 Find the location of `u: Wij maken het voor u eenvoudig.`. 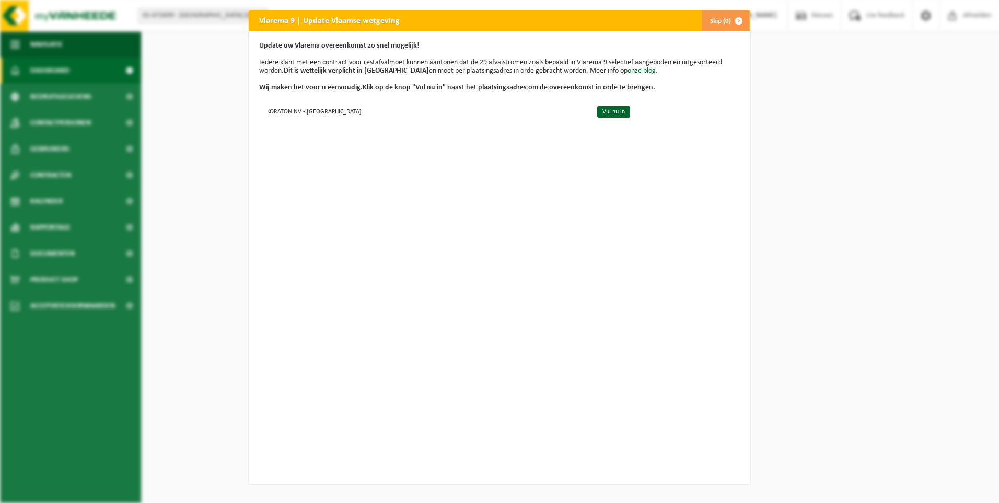

u: Wij maken het voor u eenvoudig. is located at coordinates (311, 87).